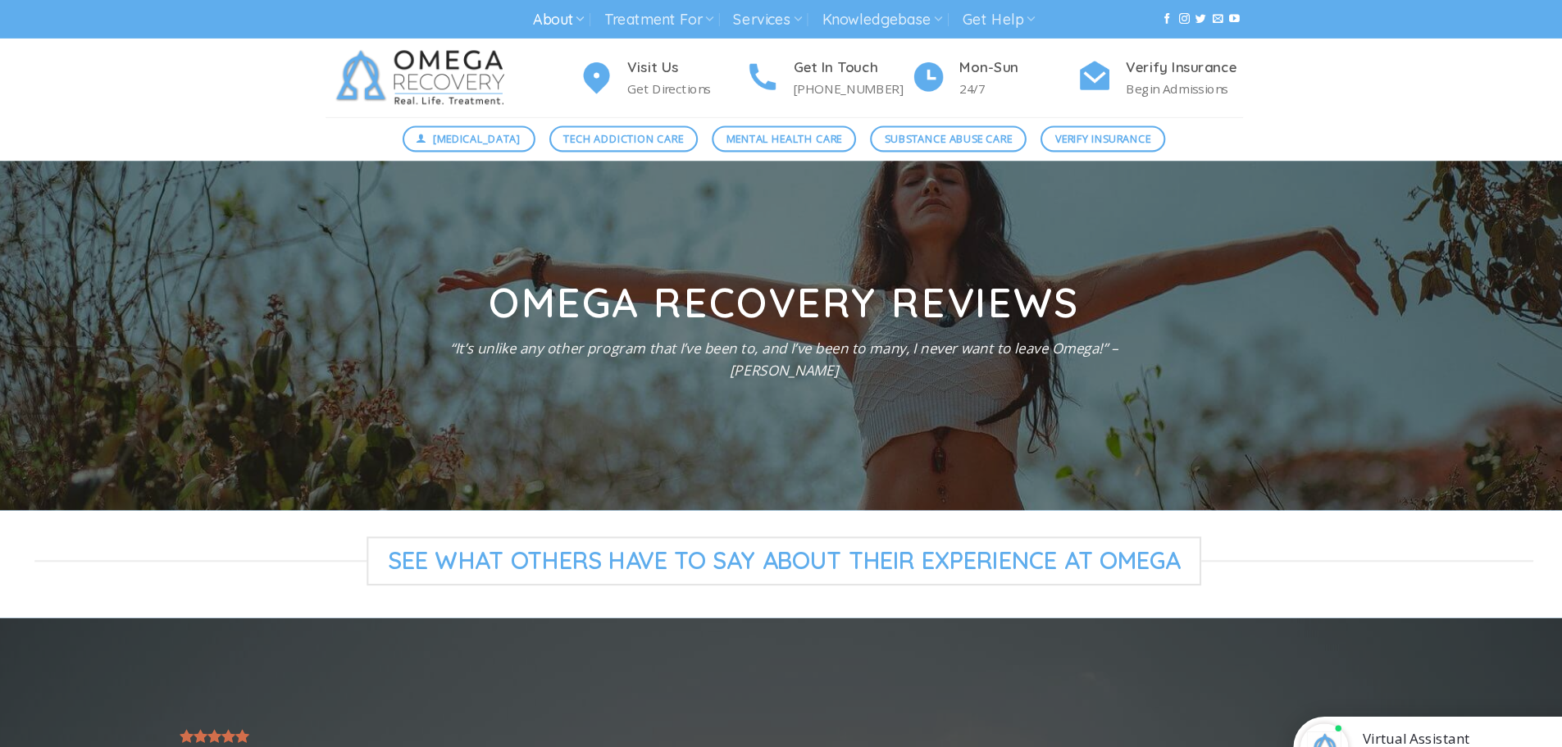  What do you see at coordinates (934, 130) in the screenshot?
I see `a: Substance Abuse Care` at bounding box center [934, 130].